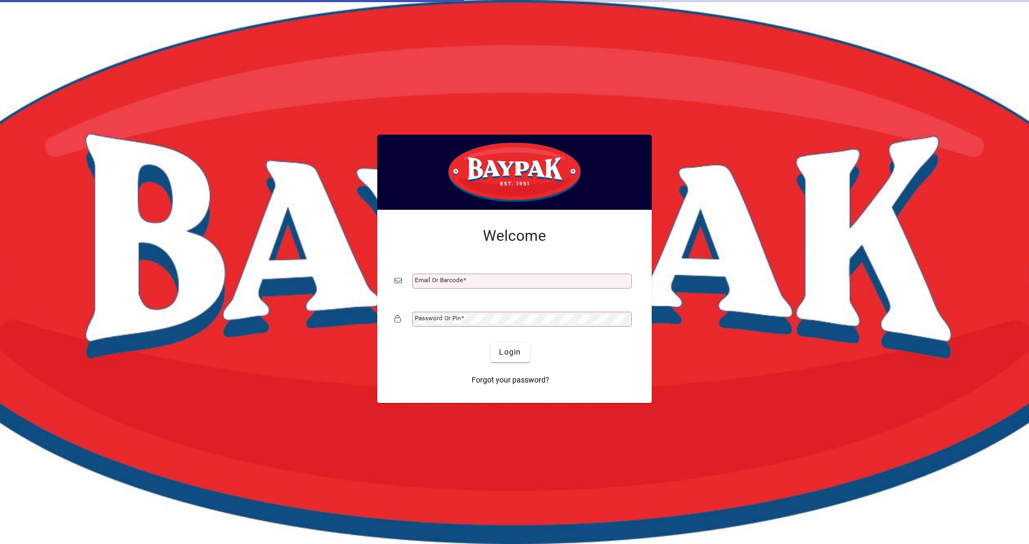 The height and width of the screenshot is (544, 1029). I want to click on span: Login, so click(510, 352).